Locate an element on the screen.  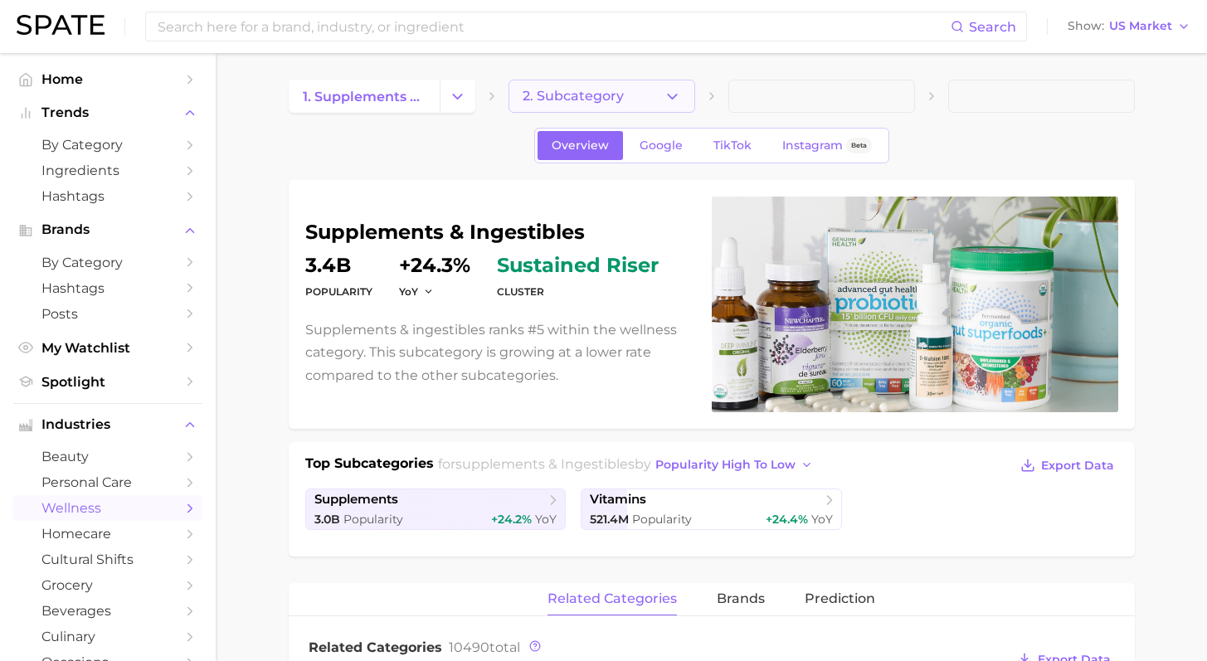
span: Trends is located at coordinates (108, 113).